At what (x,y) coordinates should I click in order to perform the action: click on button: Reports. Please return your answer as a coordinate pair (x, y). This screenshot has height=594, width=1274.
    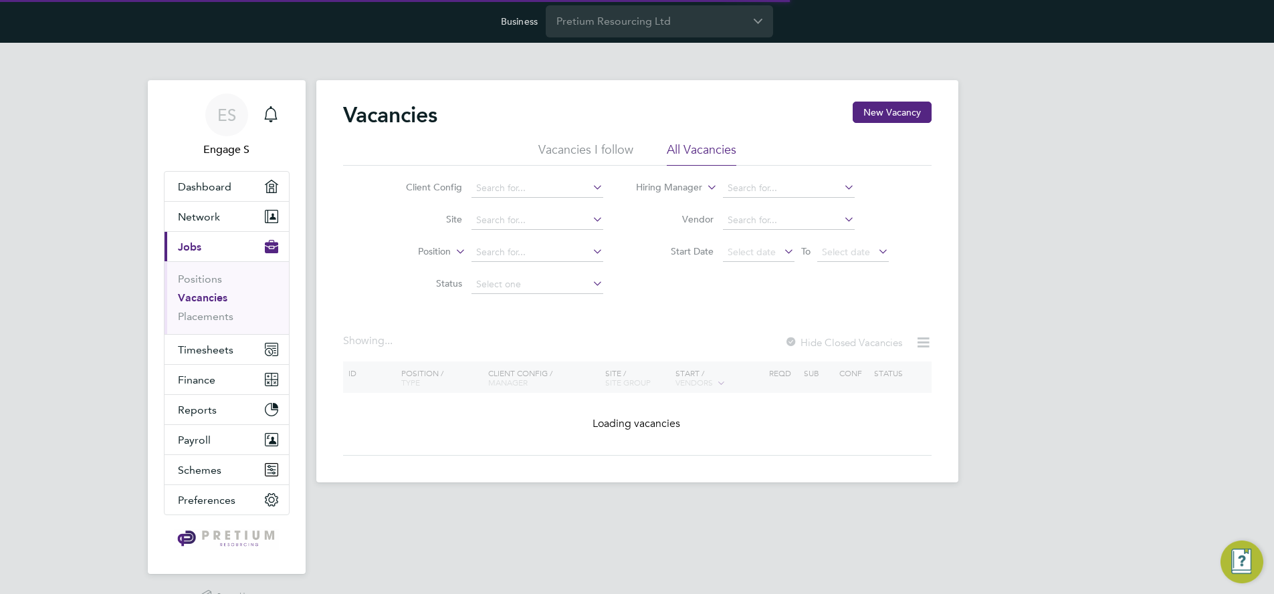
    Looking at the image, I should click on (227, 410).